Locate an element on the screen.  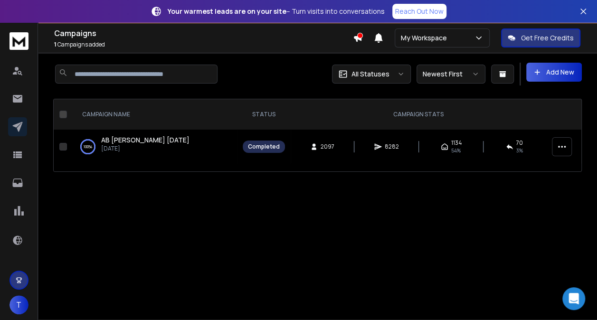
button: T is located at coordinates (19, 305).